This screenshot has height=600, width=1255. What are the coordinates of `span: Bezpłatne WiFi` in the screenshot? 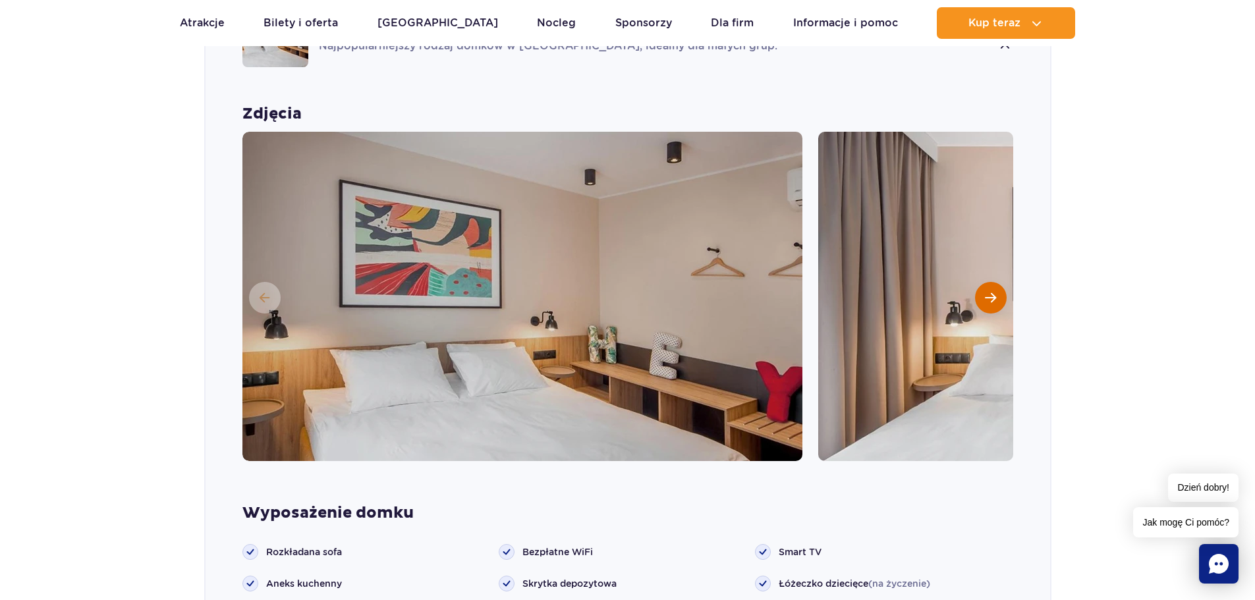 It's located at (557, 552).